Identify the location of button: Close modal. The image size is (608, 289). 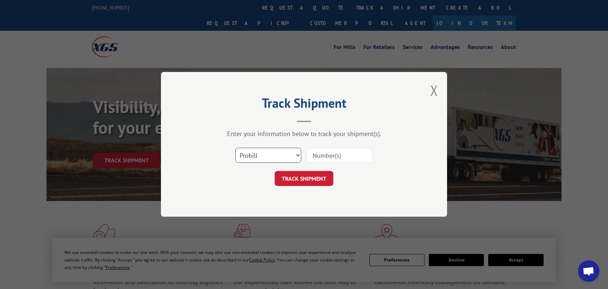
(434, 90).